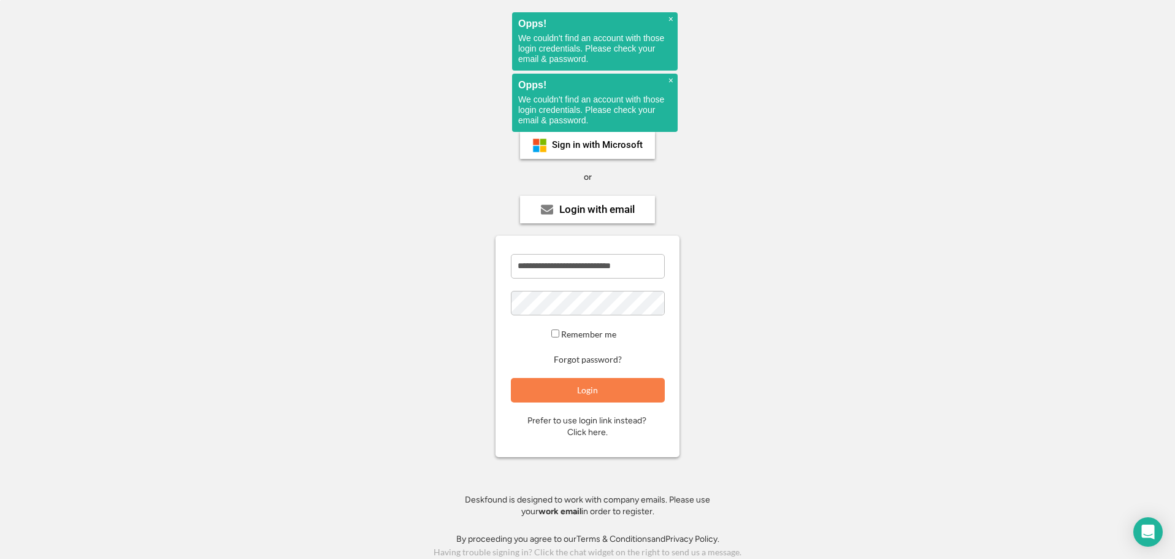  Describe the element at coordinates (588, 426) in the screenshot. I see `div: Prefer to use login link instead? Click here.` at that location.